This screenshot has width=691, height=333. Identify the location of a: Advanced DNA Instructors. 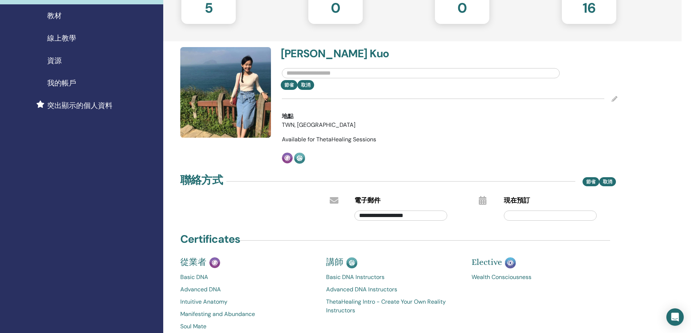
(394, 290).